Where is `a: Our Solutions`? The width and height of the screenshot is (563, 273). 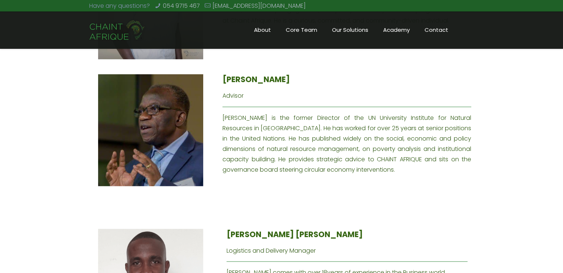
a: Our Solutions is located at coordinates (350, 30).